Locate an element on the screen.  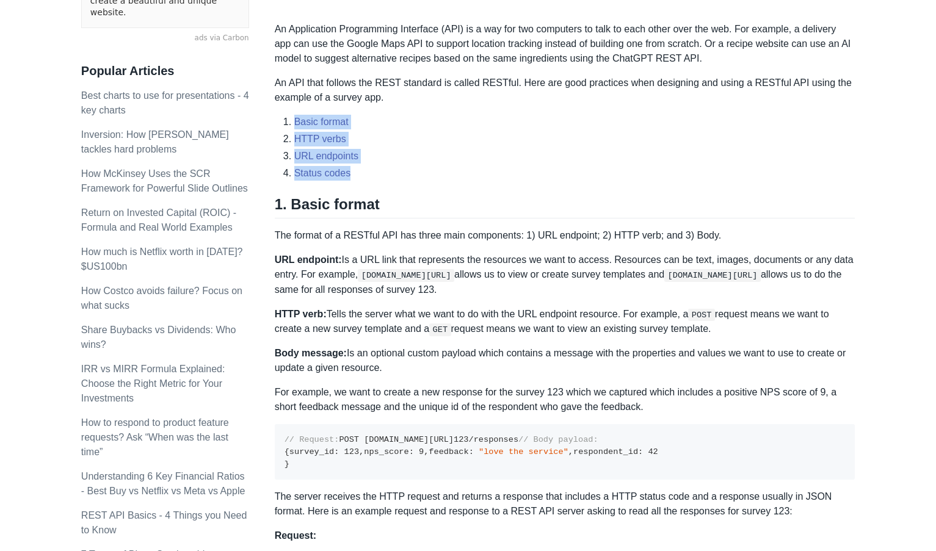
p: An API that follows the REST standard is called RESTful. Here are good practices when designing a... is located at coordinates (565, 90).